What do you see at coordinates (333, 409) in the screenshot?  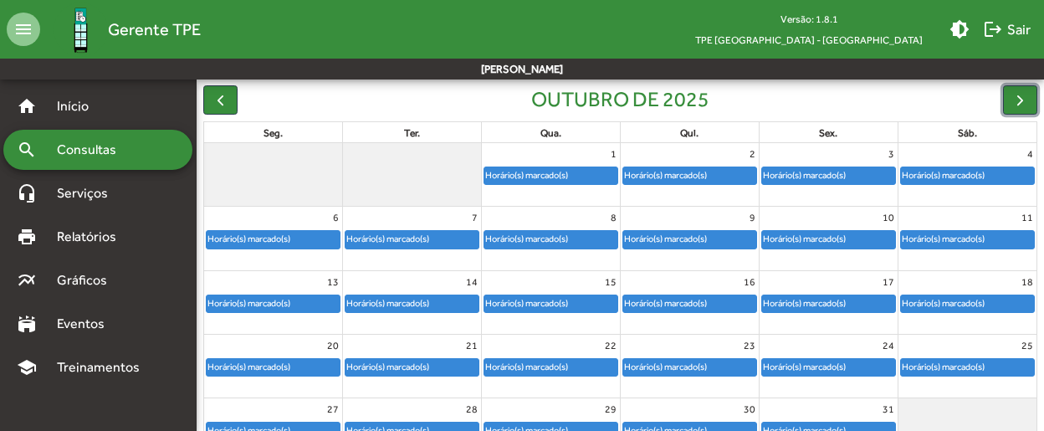 I see `a: 27 de outubro de 2025` at bounding box center [333, 409].